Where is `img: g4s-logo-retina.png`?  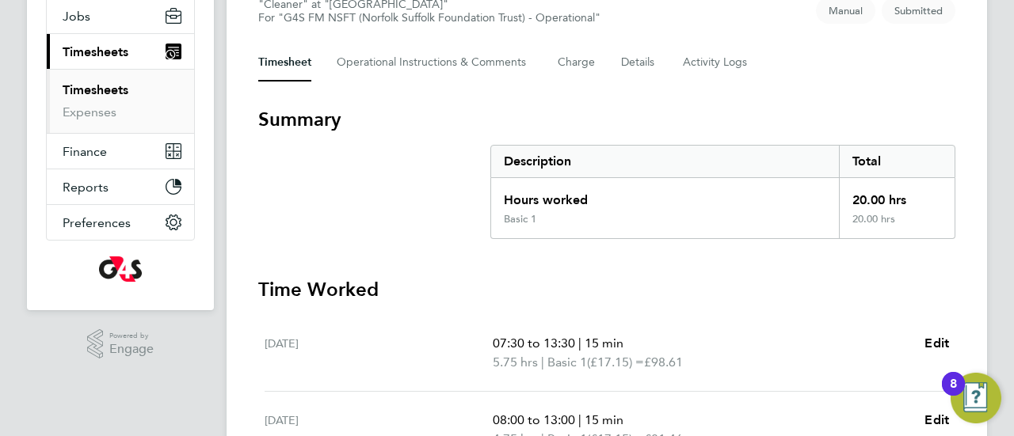
img: g4s-logo-retina.png is located at coordinates (120, 269).